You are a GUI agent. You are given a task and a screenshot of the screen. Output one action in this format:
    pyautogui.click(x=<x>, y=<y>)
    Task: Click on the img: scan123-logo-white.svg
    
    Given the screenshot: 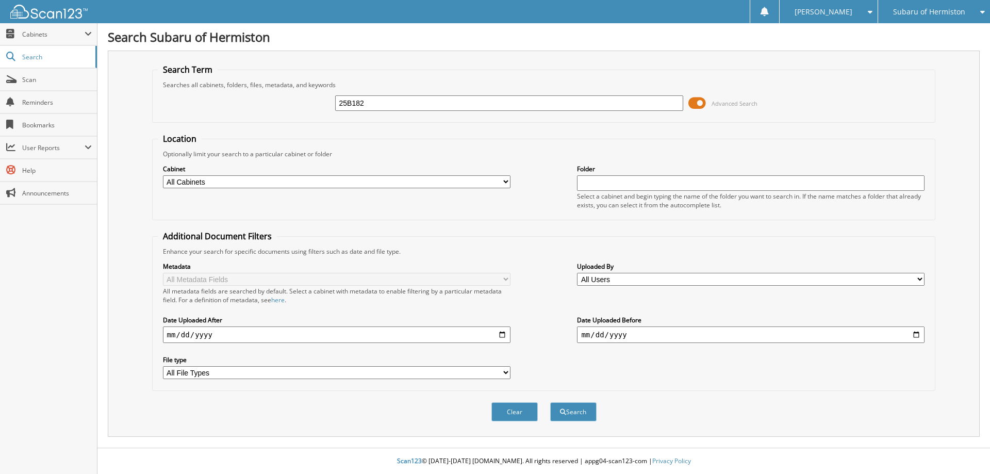 What is the action you would take?
    pyautogui.click(x=49, y=11)
    